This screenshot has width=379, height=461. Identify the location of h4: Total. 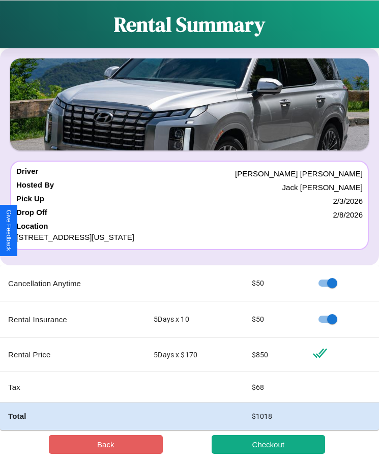
(73, 416).